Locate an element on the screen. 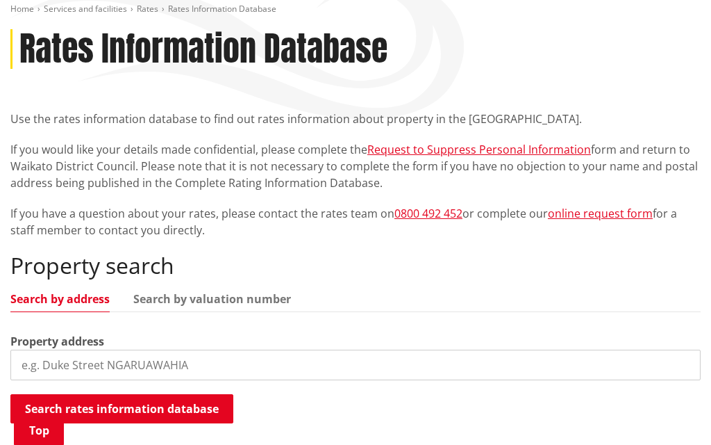  input: e.g. Duke Street NGARUAWAHIA is located at coordinates (356, 365).